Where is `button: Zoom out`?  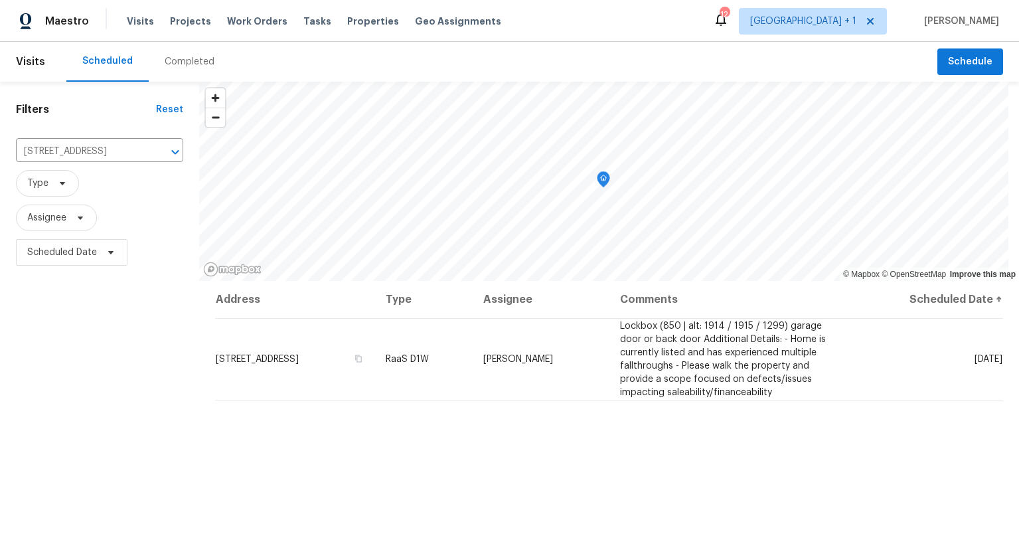 button: Zoom out is located at coordinates (215, 117).